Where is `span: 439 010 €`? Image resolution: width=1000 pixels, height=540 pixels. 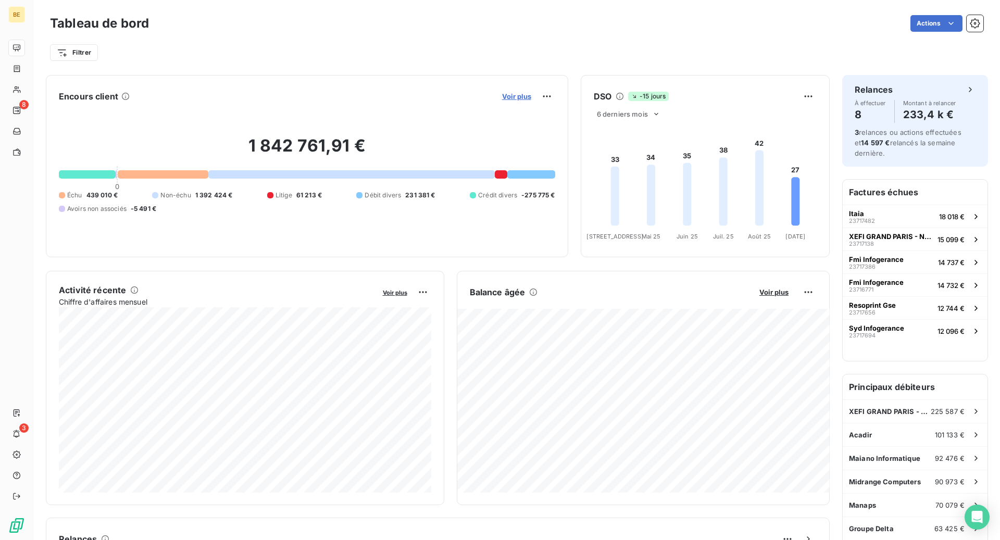
span: 439 010 € is located at coordinates (102, 195).